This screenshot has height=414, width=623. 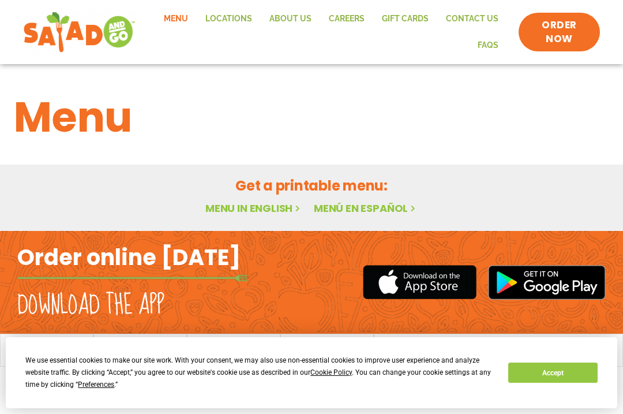 I want to click on h2: Download the app, so click(x=91, y=305).